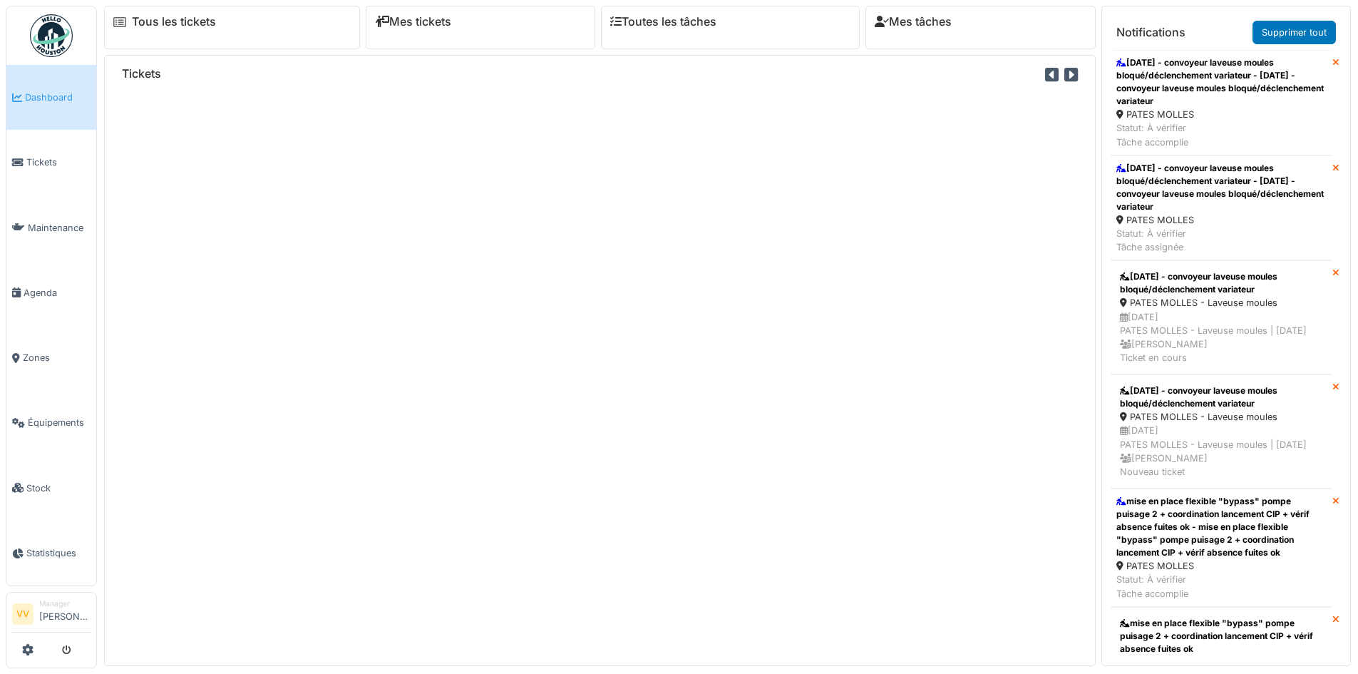 Image resolution: width=1358 pixels, height=674 pixels. I want to click on h6: Notifications, so click(1151, 32).